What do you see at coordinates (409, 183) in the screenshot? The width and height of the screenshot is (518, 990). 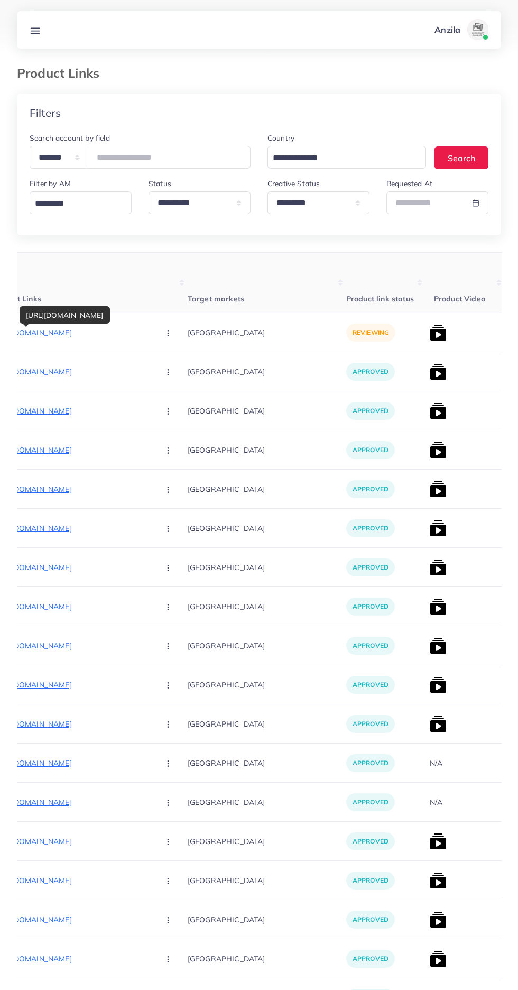 I see `label: Requested At` at bounding box center [409, 183].